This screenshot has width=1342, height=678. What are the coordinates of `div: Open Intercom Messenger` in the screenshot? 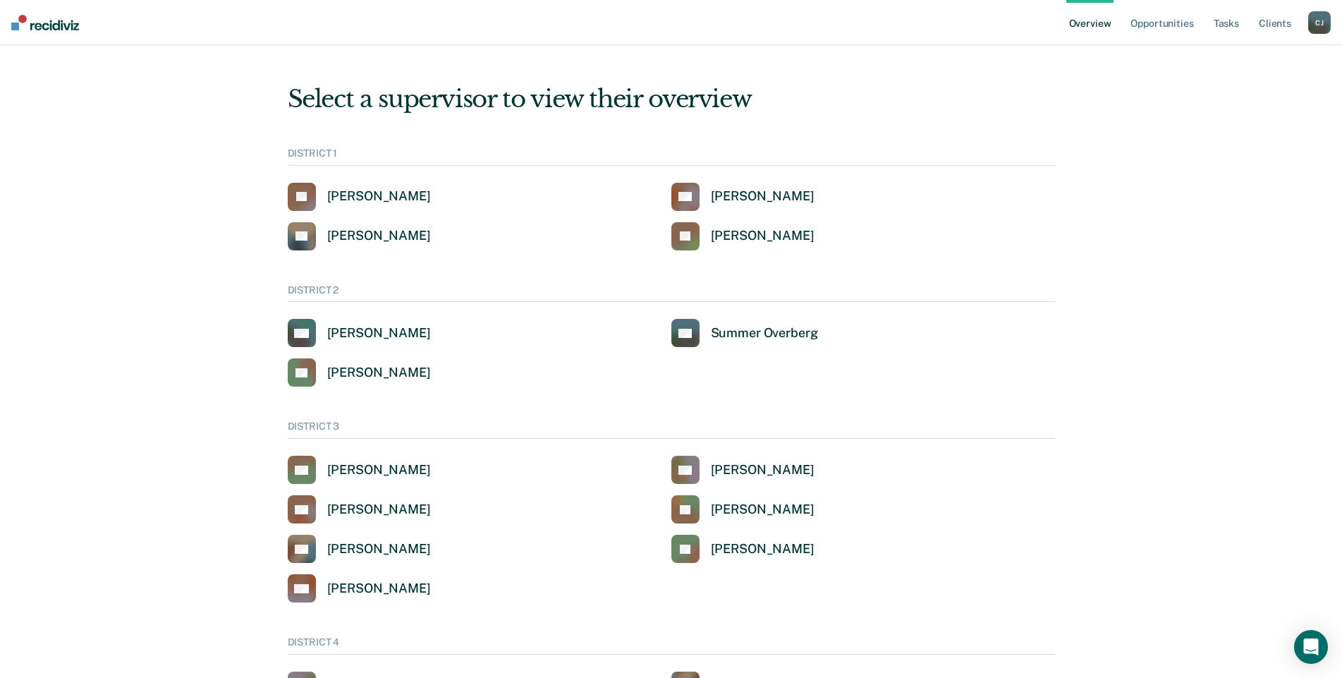 It's located at (1311, 647).